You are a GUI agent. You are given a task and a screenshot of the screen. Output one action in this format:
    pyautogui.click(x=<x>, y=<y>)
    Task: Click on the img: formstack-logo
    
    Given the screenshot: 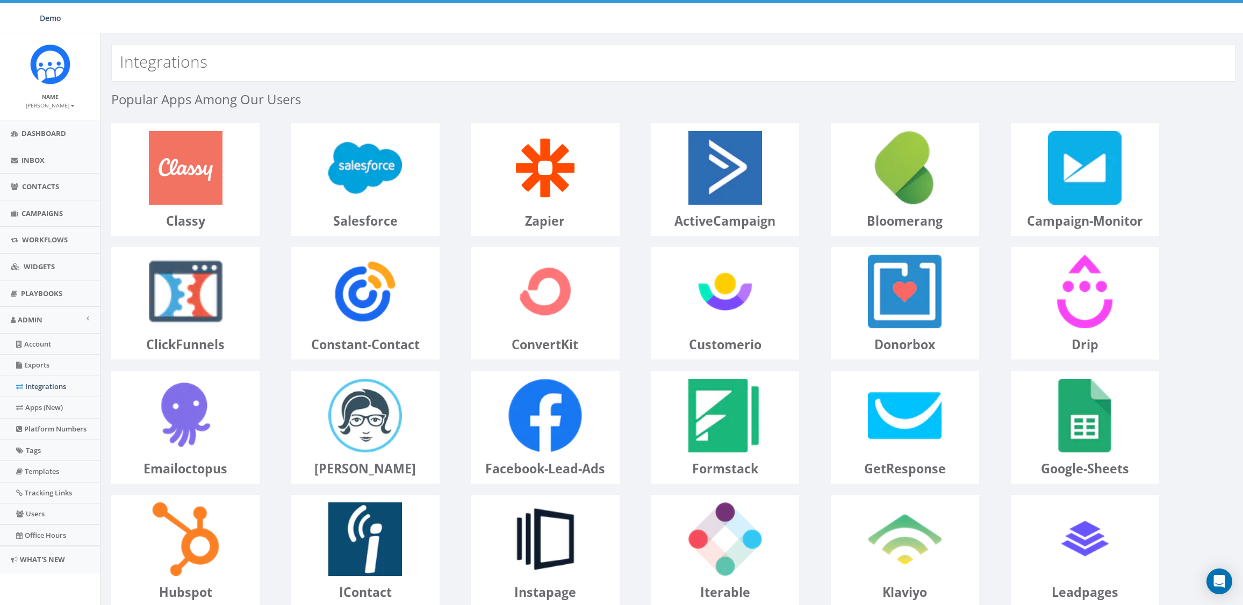 What is the action you would take?
    pyautogui.click(x=725, y=416)
    